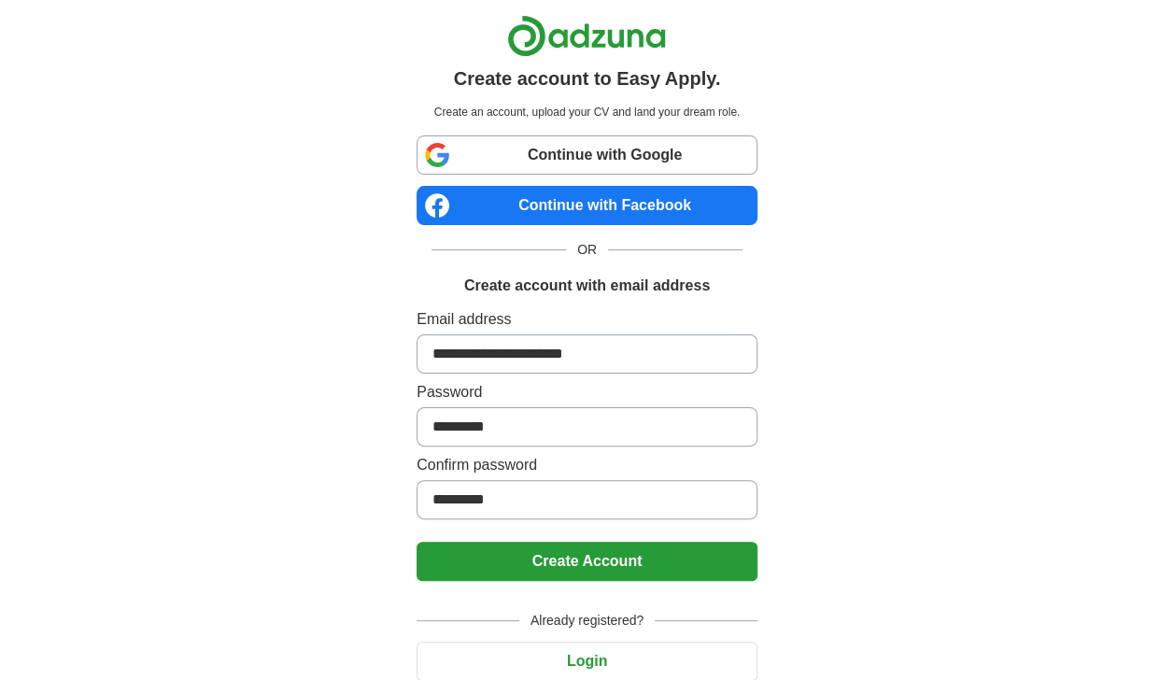  I want to click on span: Already registered?, so click(586, 620).